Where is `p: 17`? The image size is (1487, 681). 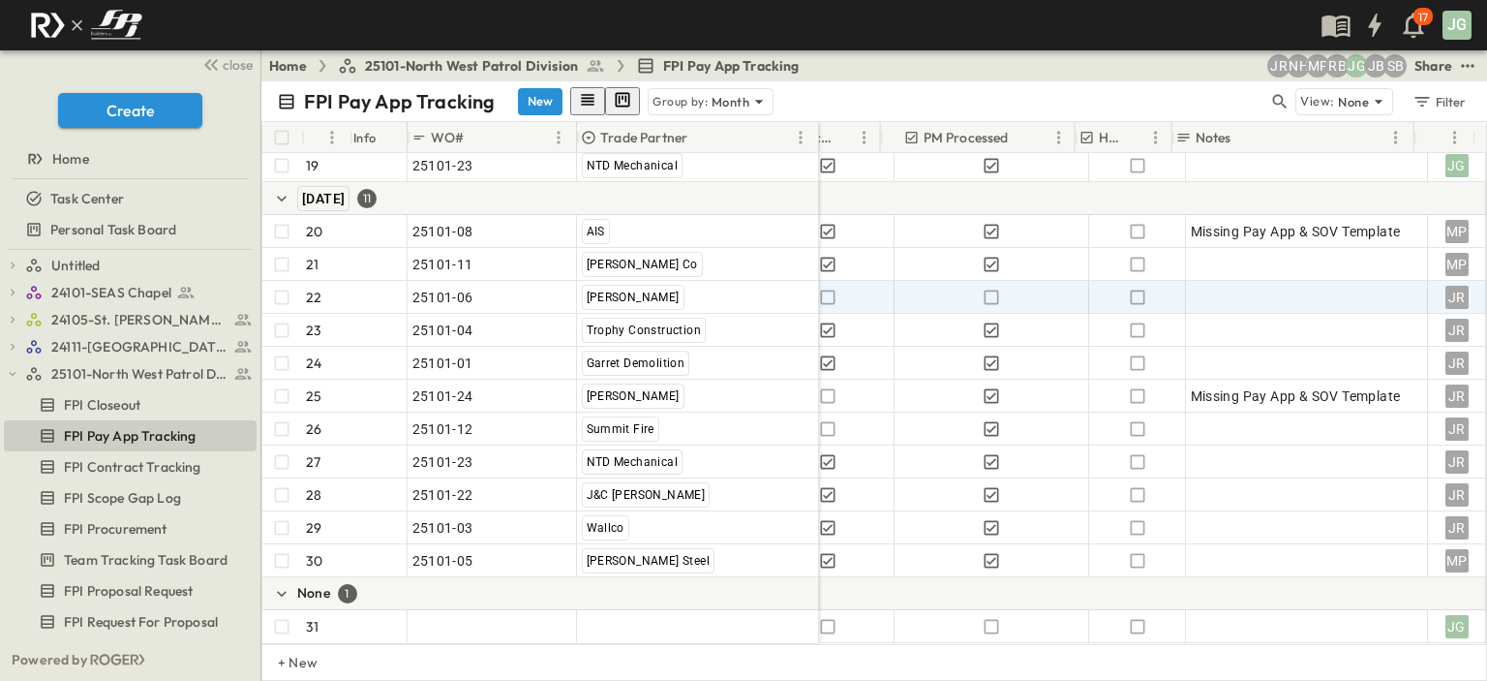 p: 17 is located at coordinates (1423, 17).